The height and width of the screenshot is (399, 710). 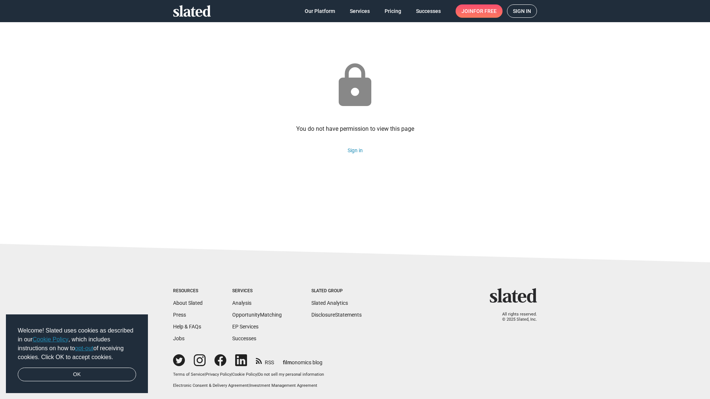 What do you see at coordinates (283, 386) in the screenshot?
I see `a: Investment Management Agreement` at bounding box center [283, 386].